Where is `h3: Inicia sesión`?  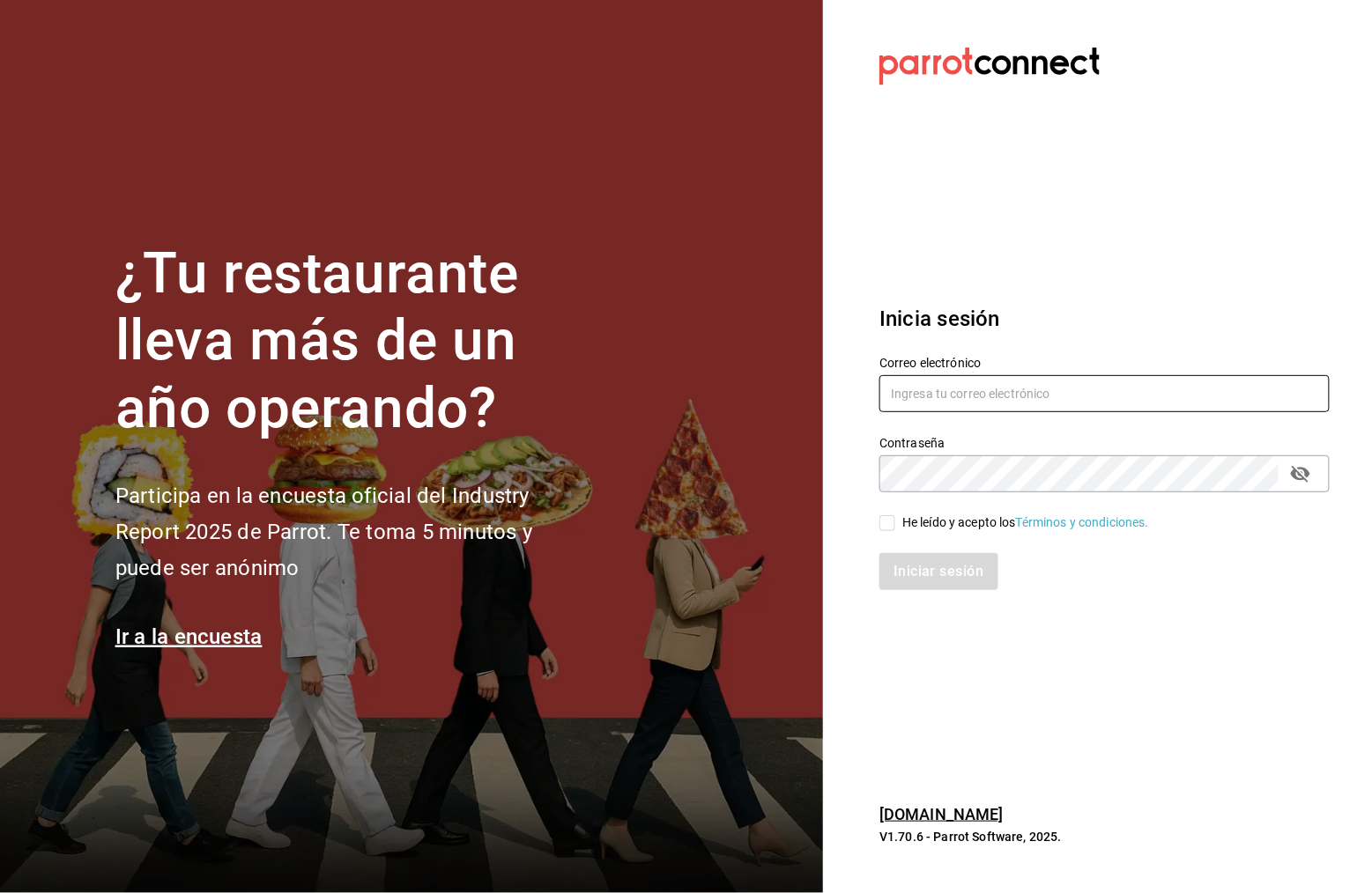 h3: Inicia sesión is located at coordinates (1104, 319).